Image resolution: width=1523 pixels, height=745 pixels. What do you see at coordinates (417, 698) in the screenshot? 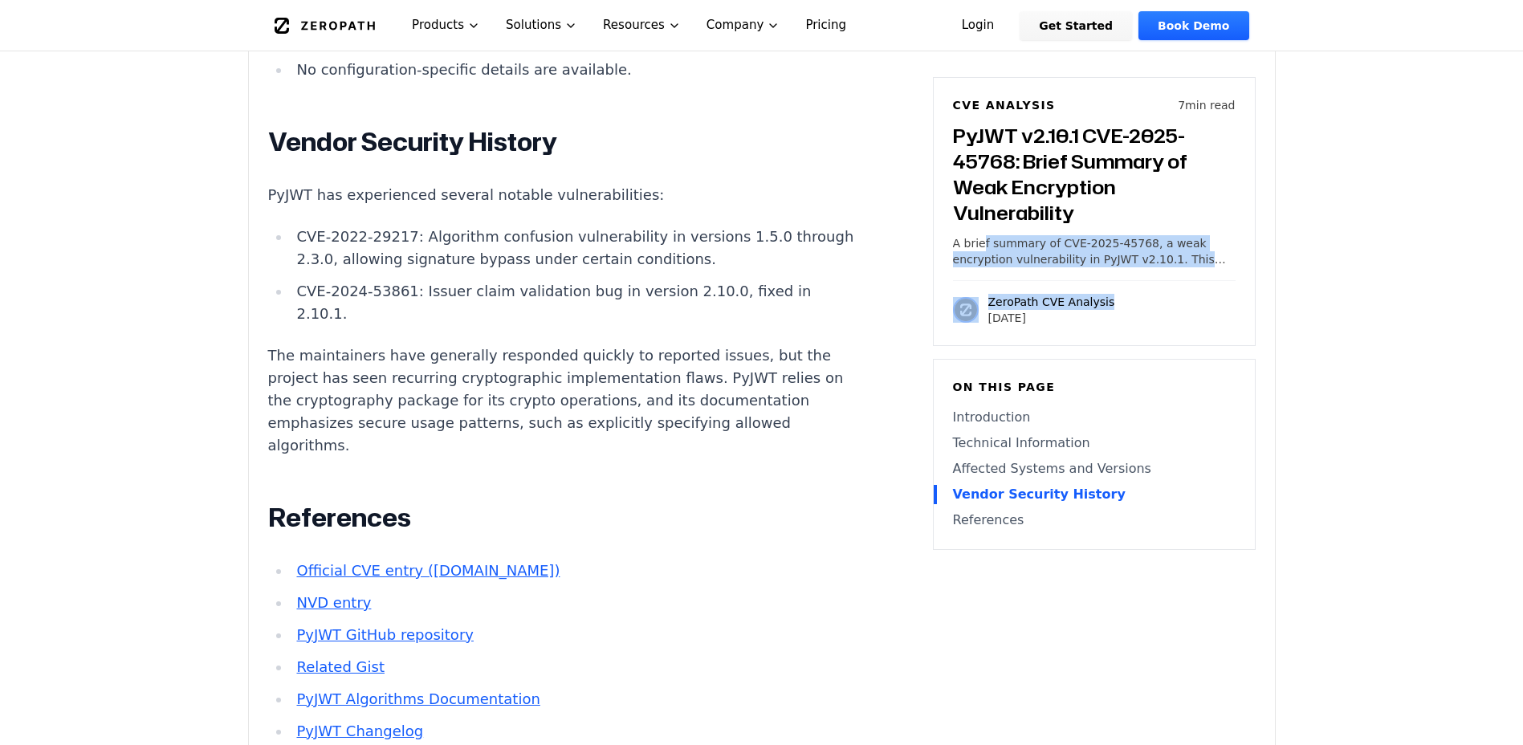
I see `a: PyJWT Algorithms Documentation` at bounding box center [417, 698].